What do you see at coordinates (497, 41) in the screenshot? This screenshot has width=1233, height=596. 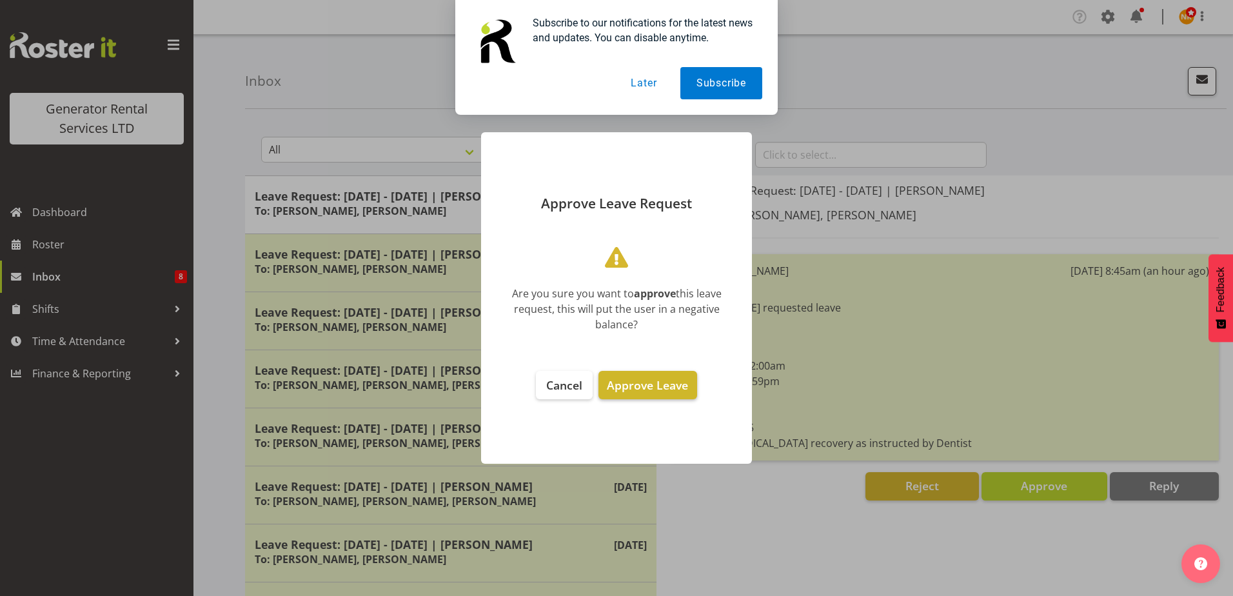 I see `img: notification icon` at bounding box center [497, 41].